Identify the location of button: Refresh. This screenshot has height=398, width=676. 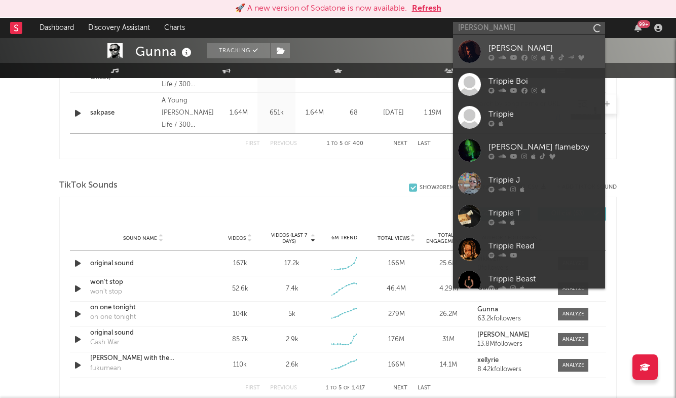
(427, 9).